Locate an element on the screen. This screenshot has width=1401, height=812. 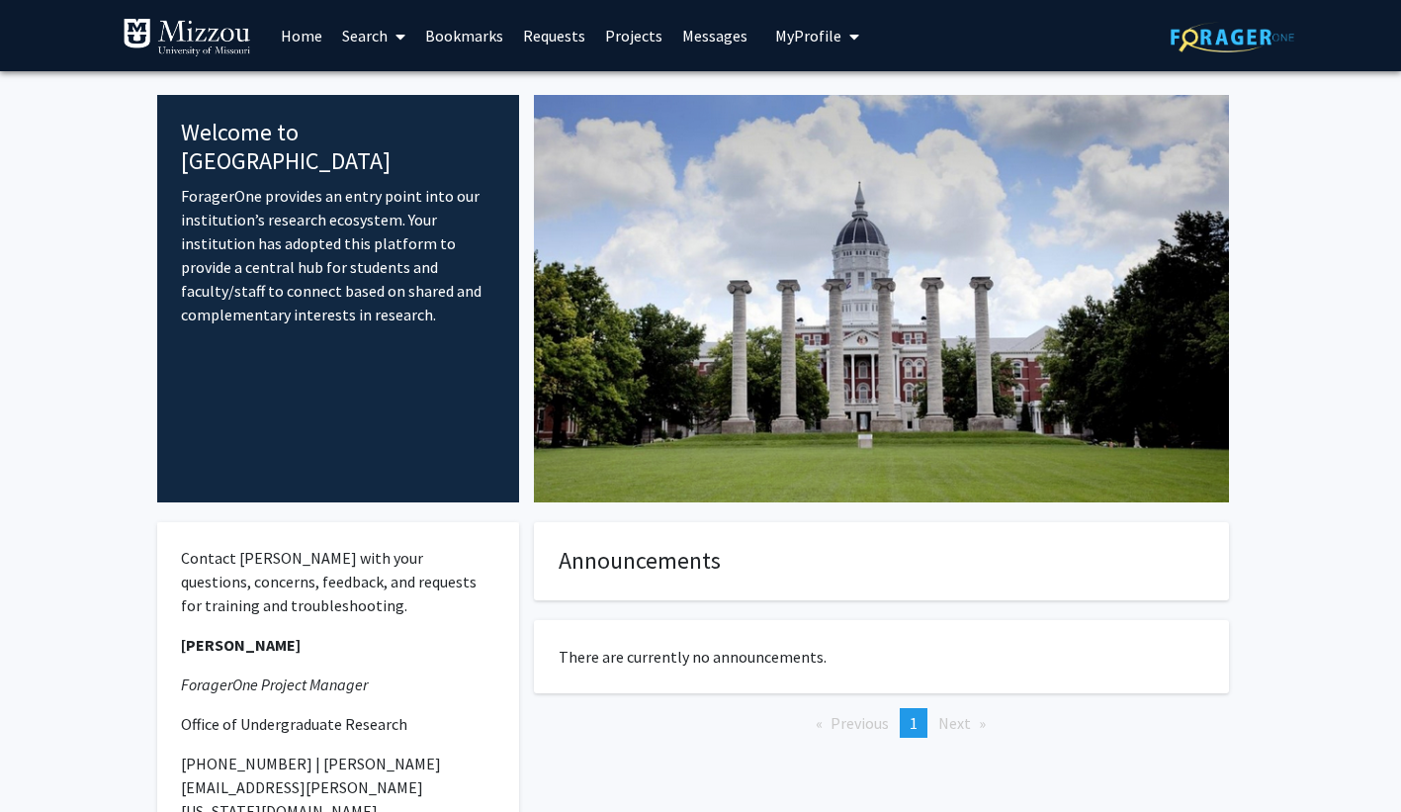
a: Projects is located at coordinates (634, 36).